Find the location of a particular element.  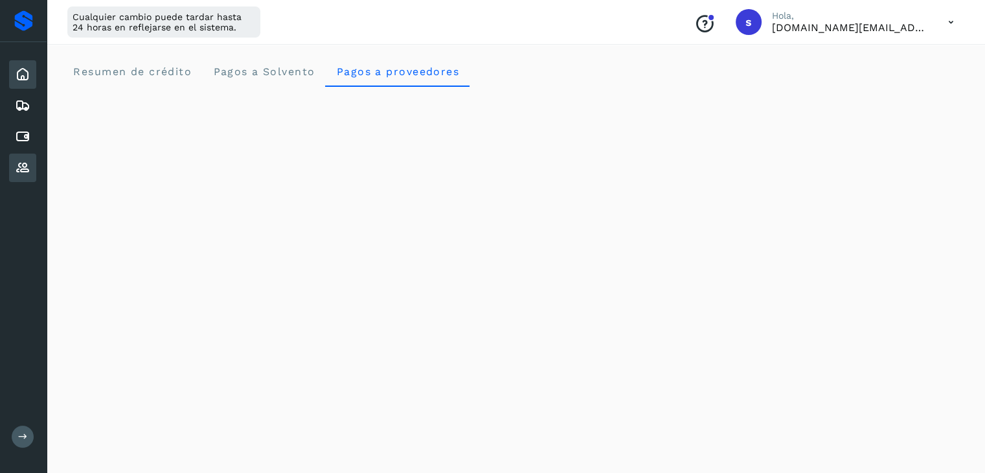

div: Inicio is located at coordinates (23, 74).